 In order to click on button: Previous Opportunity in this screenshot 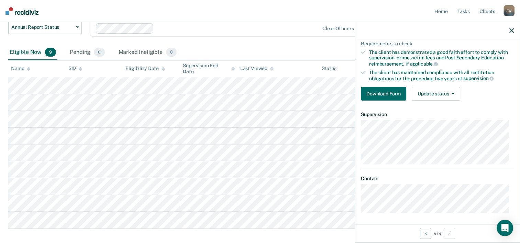, I will do `click(425, 234)`.